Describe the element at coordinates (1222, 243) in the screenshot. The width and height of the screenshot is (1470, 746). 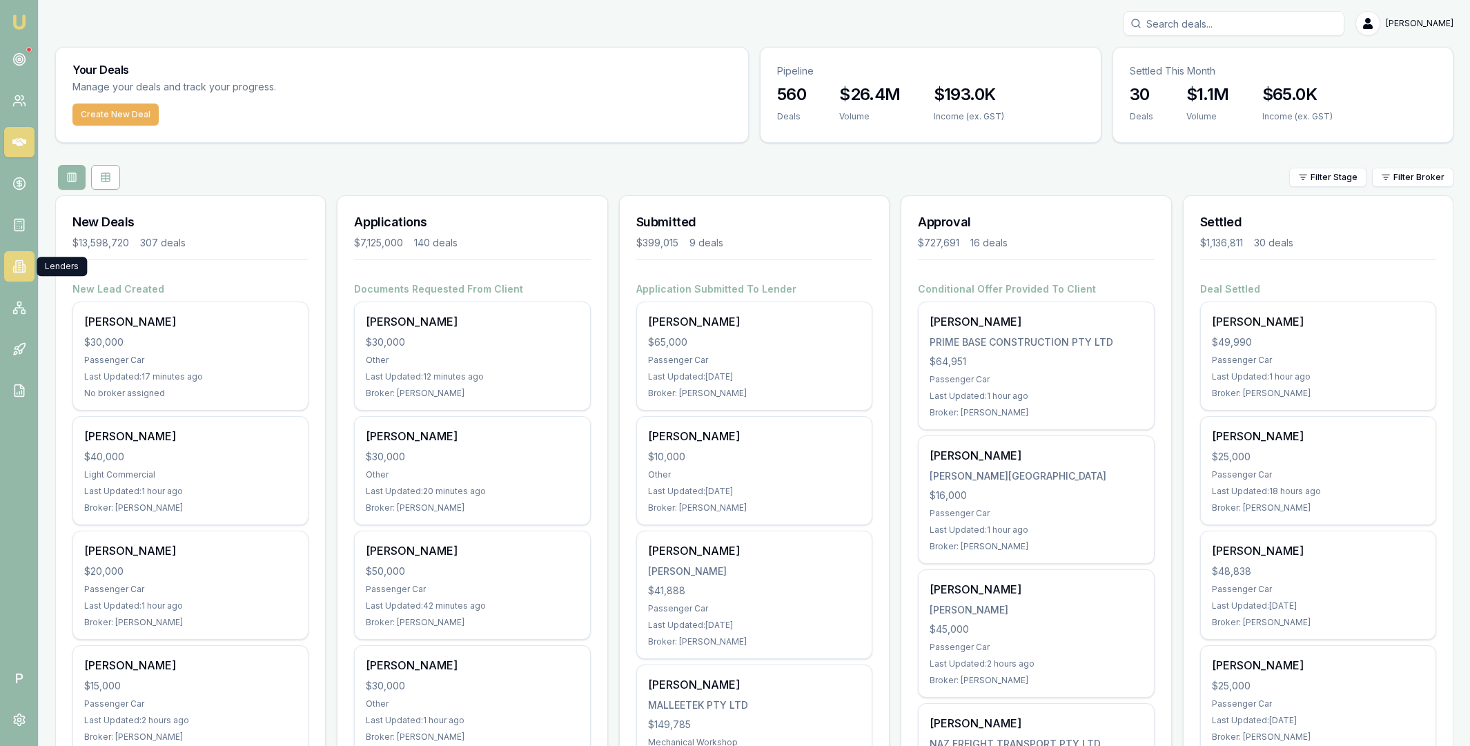
I see `div: $1,136,811` at that location.